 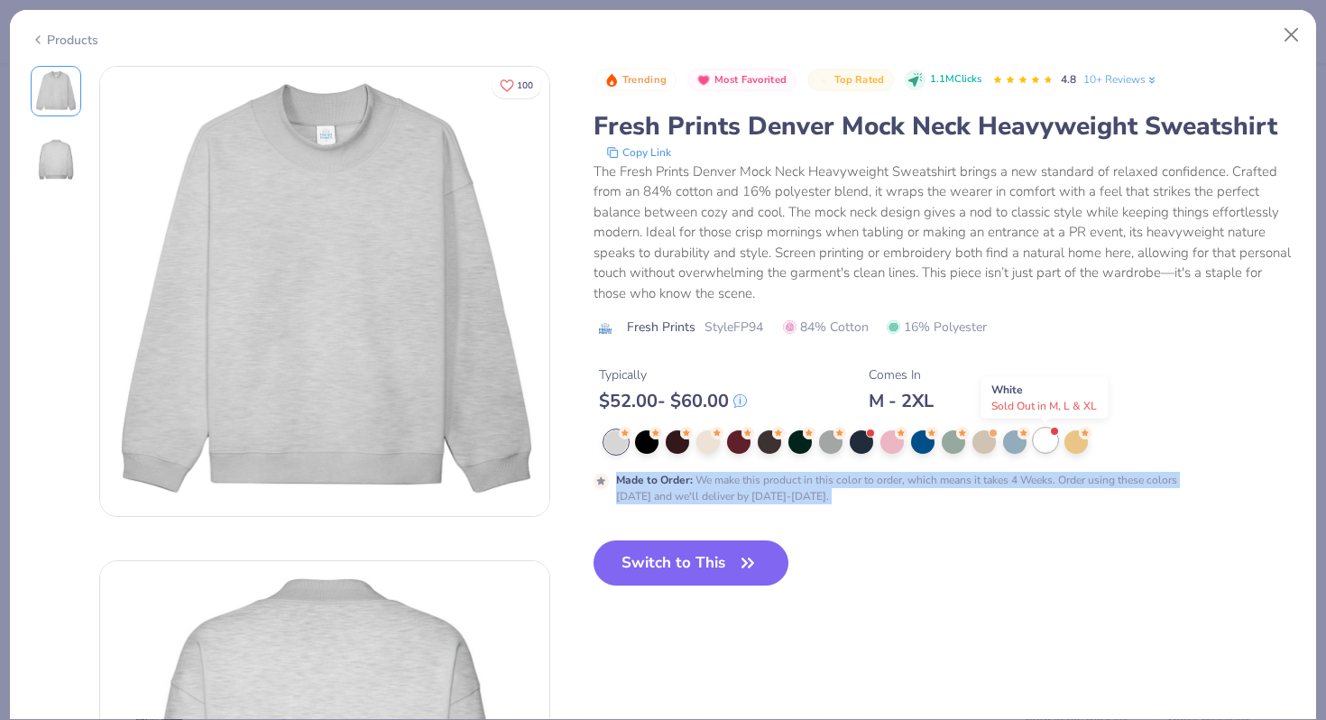 What do you see at coordinates (1045, 398) in the screenshot?
I see `div: White` at bounding box center [1045, 398].